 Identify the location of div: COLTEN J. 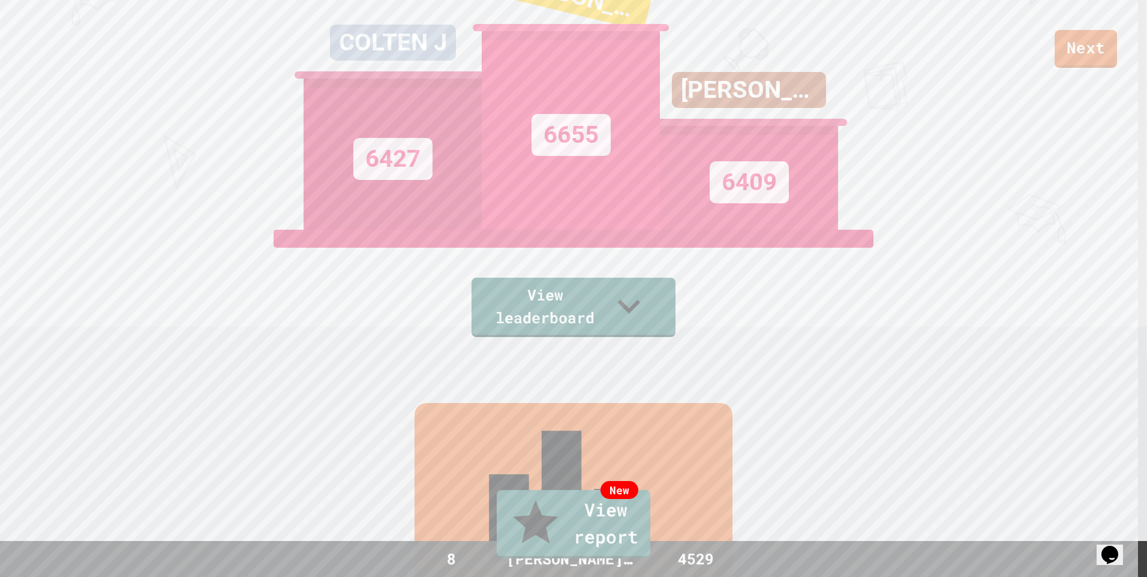
(393, 43).